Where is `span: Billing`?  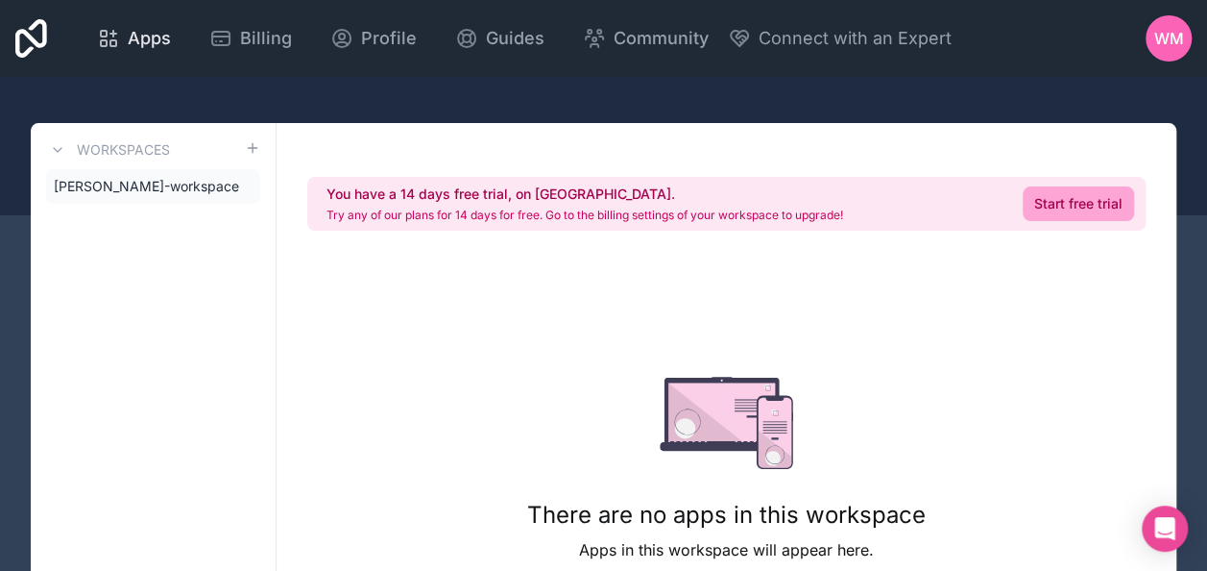
span: Billing is located at coordinates (266, 38).